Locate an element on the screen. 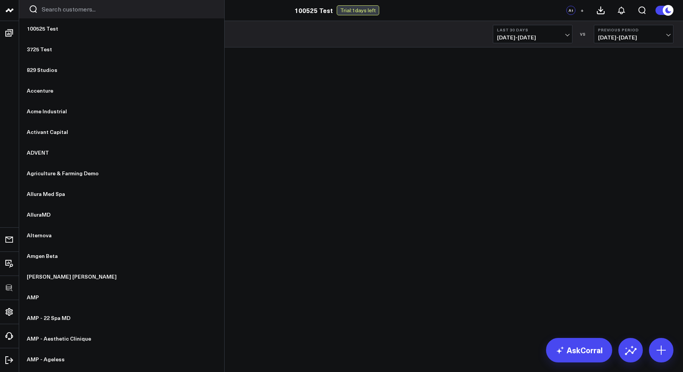  a: ADVENT is located at coordinates (122, 153).